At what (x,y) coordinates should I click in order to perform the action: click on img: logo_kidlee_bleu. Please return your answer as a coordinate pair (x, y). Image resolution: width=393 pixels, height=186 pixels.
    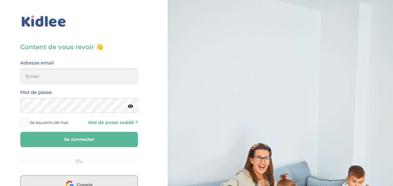
    Looking at the image, I should click on (44, 21).